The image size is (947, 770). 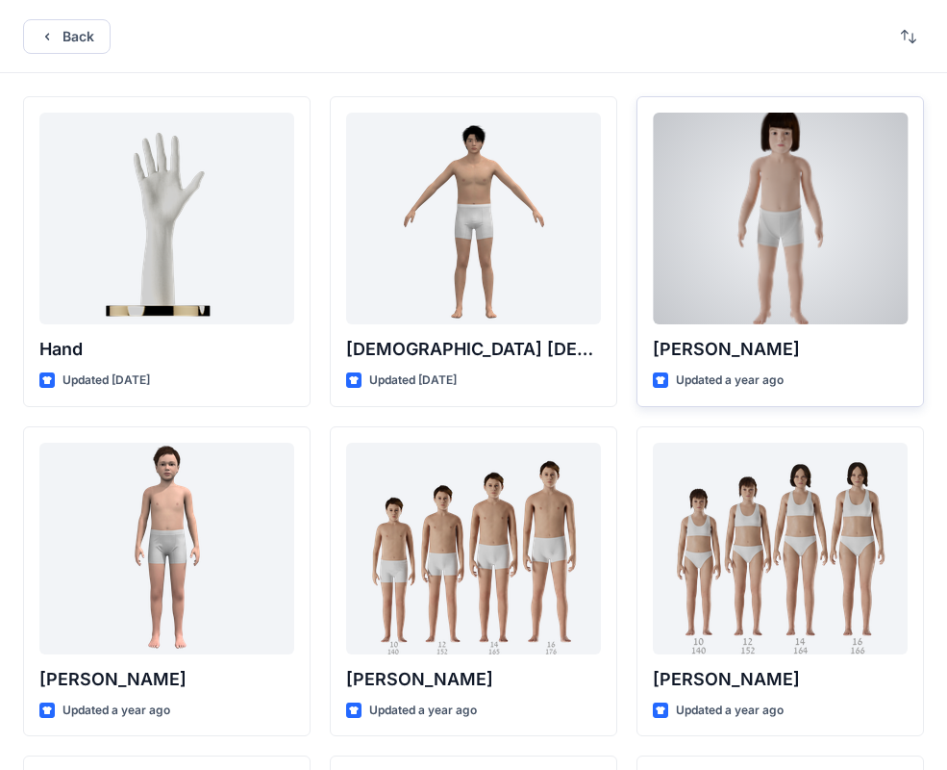 I want to click on a: Charlie, so click(x=780, y=218).